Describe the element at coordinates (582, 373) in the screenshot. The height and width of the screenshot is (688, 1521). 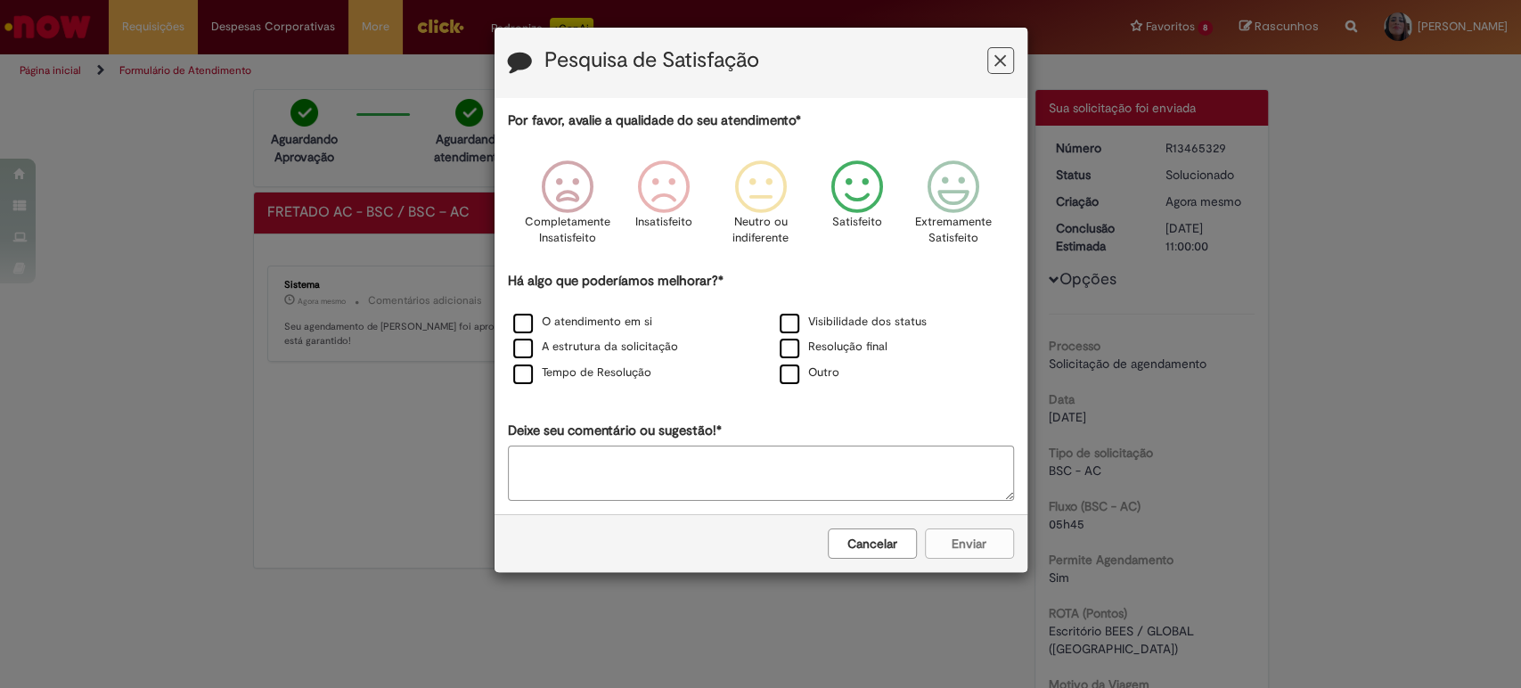
I see `label: Tempo de Resolução` at that location.